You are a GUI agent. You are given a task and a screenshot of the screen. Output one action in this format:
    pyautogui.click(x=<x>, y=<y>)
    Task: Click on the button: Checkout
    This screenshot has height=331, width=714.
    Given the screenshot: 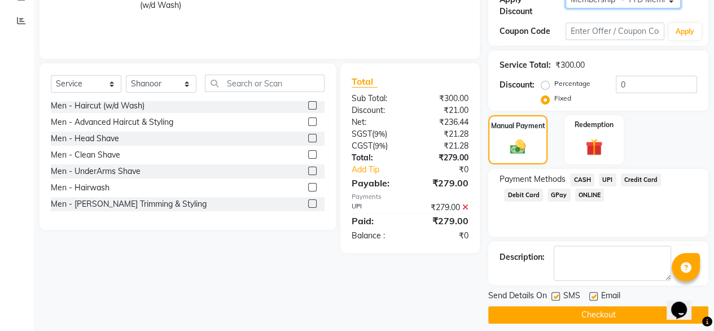 What is the action you would take?
    pyautogui.click(x=598, y=314)
    